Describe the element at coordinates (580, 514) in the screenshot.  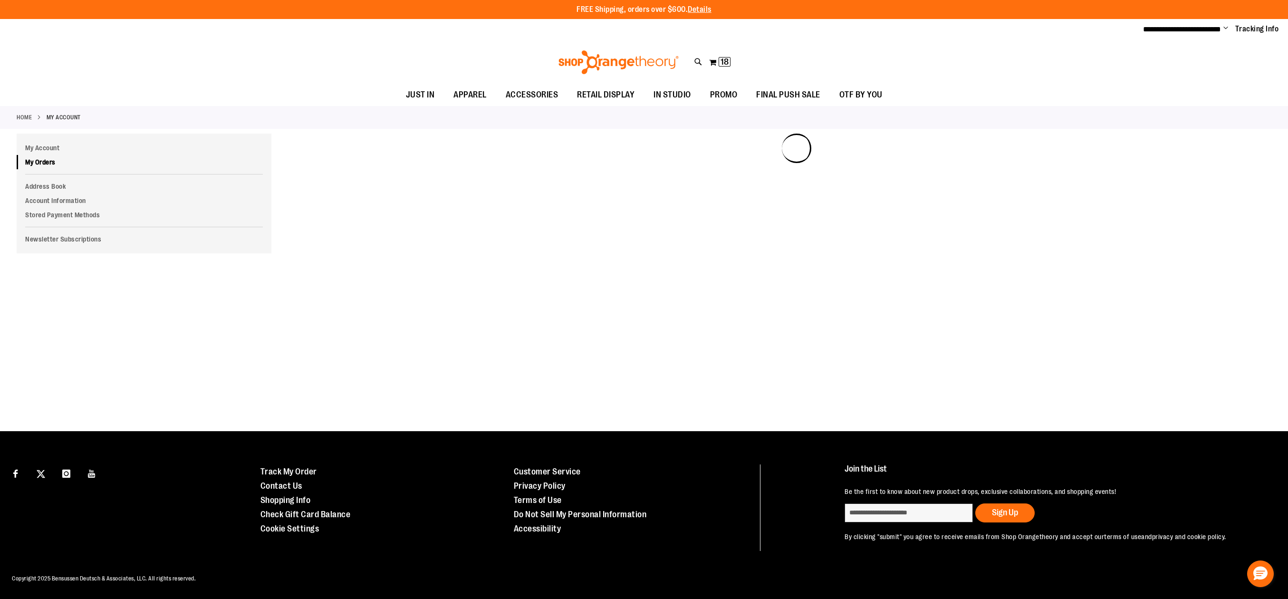
I see `a: Do Not Sell My Personal Information` at that location.